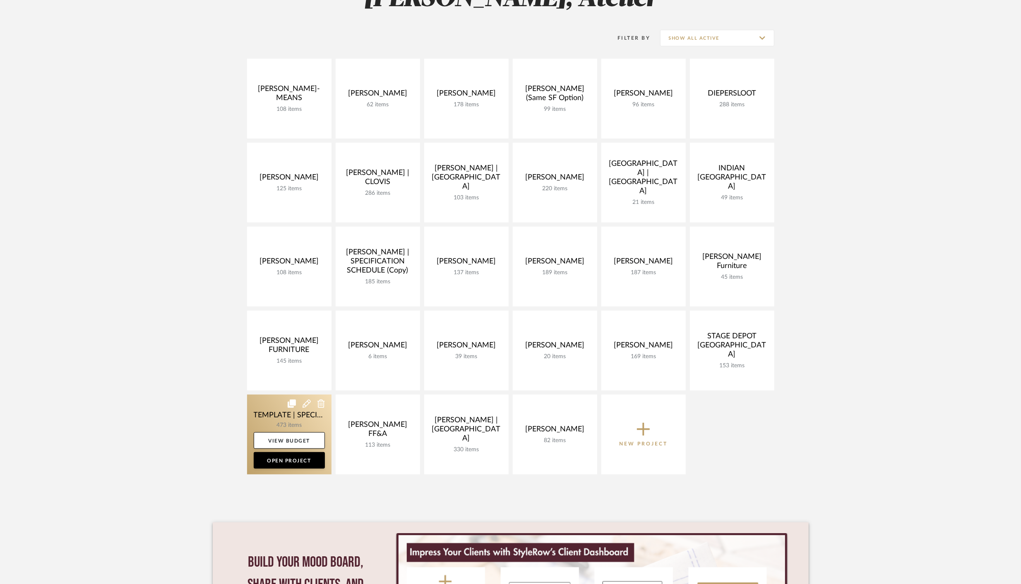  Describe the element at coordinates (732, 277) in the screenshot. I see `div: 45 items` at that location.